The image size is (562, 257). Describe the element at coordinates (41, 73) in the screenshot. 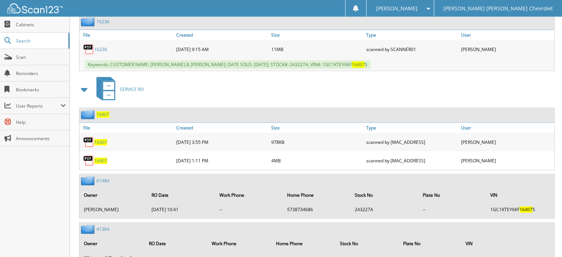

I see `span: Reminders` at that location.